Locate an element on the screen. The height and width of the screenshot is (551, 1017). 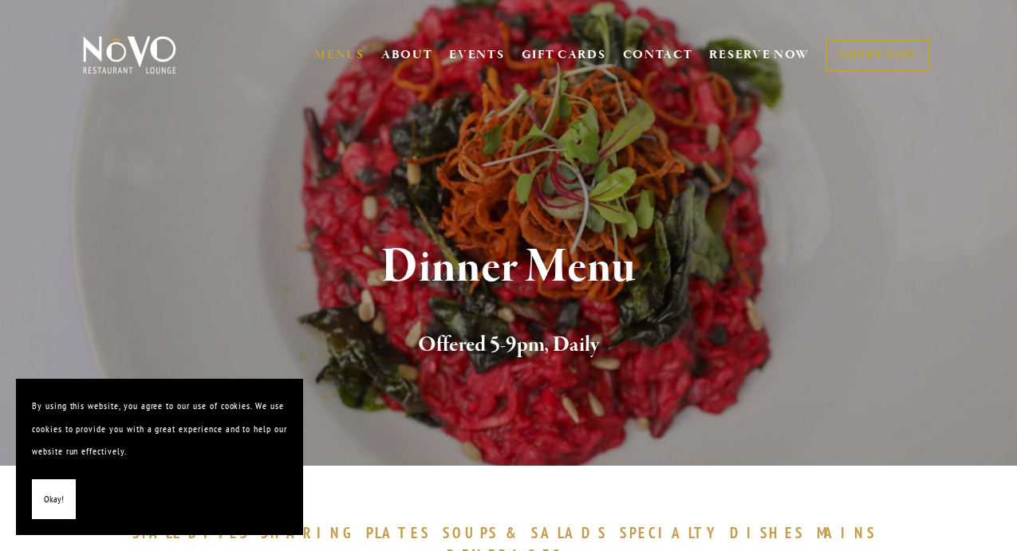
img: Novo Restaurant &amp; Lounge is located at coordinates (129, 55).